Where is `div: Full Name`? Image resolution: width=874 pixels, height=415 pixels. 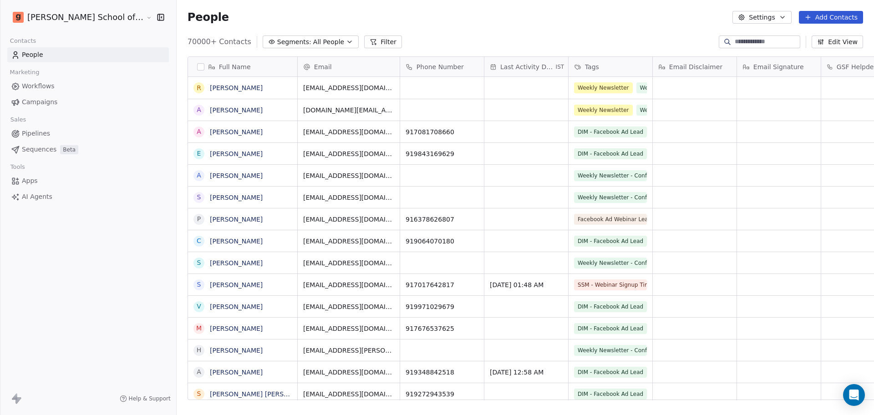 div: Full Name is located at coordinates (243, 66).